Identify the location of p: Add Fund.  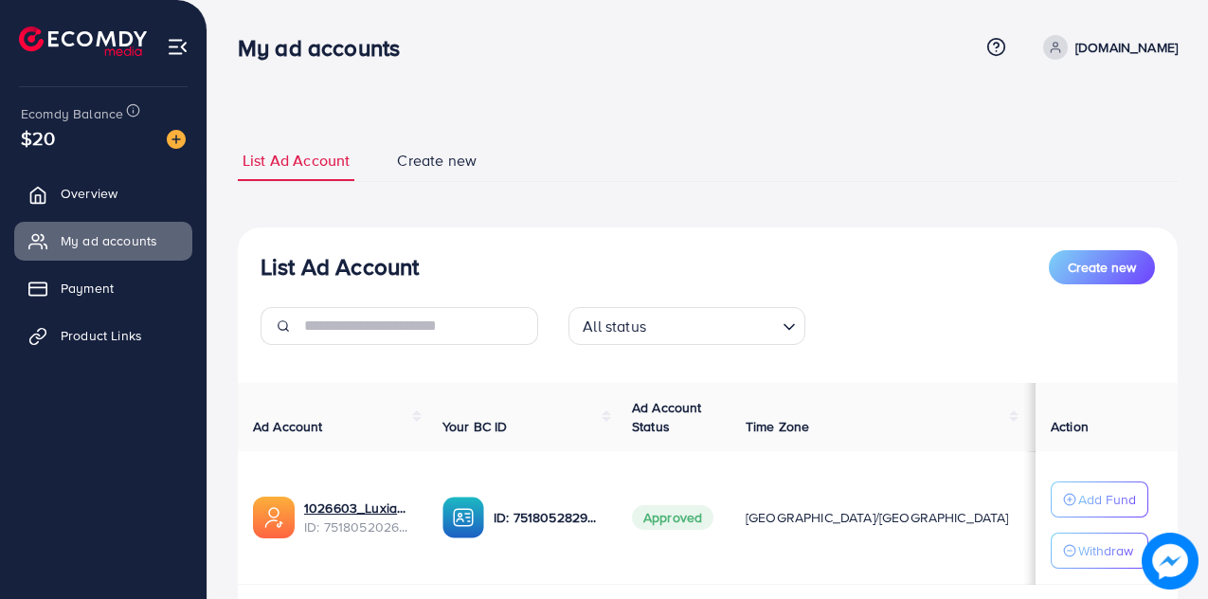
(1106, 499).